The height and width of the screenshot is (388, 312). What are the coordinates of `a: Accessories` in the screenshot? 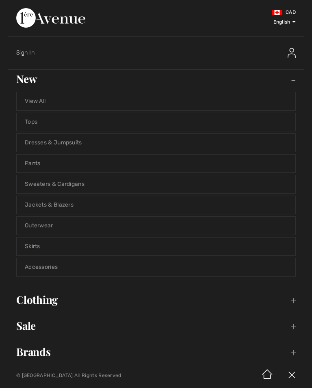 It's located at (156, 267).